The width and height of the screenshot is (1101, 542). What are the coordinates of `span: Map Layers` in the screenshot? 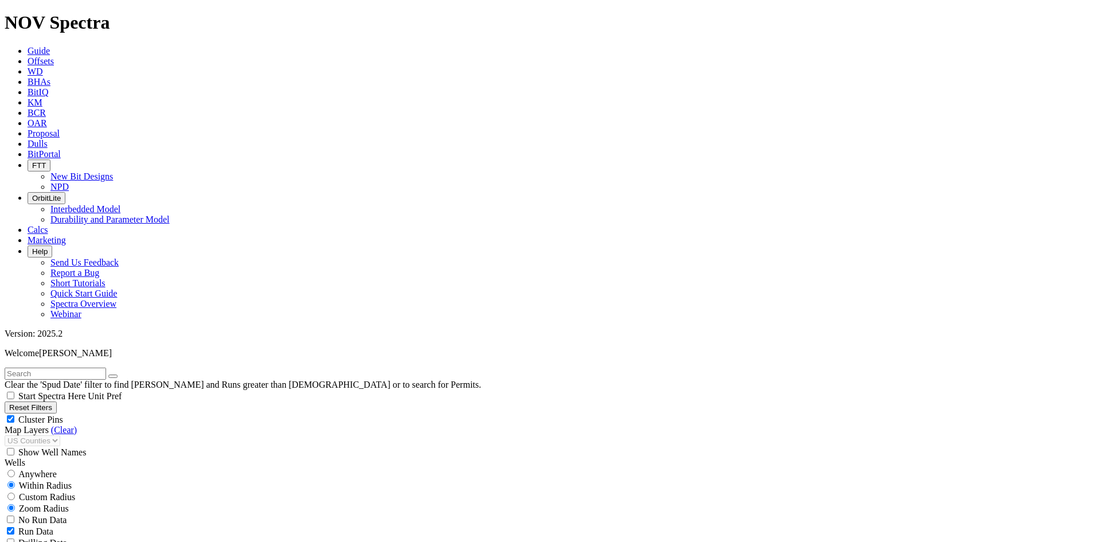 It's located at (26, 429).